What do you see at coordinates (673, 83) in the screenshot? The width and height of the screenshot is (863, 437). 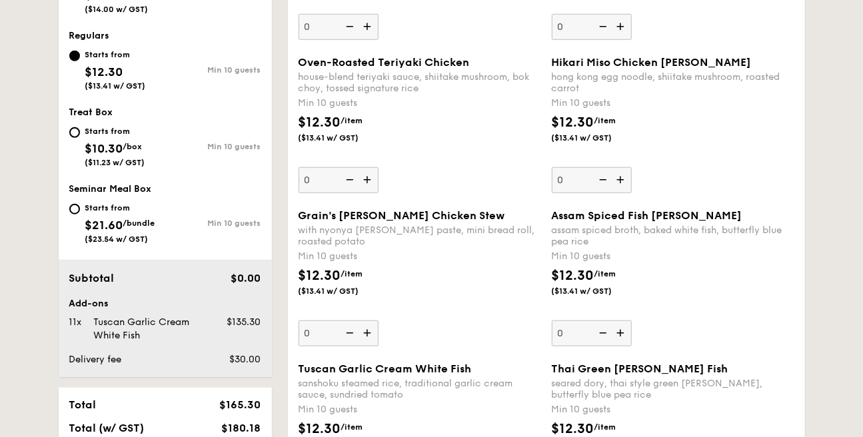 I see `div: hong kong egg noodle, shiitake mushroom, roasted carrot` at bounding box center [673, 83].